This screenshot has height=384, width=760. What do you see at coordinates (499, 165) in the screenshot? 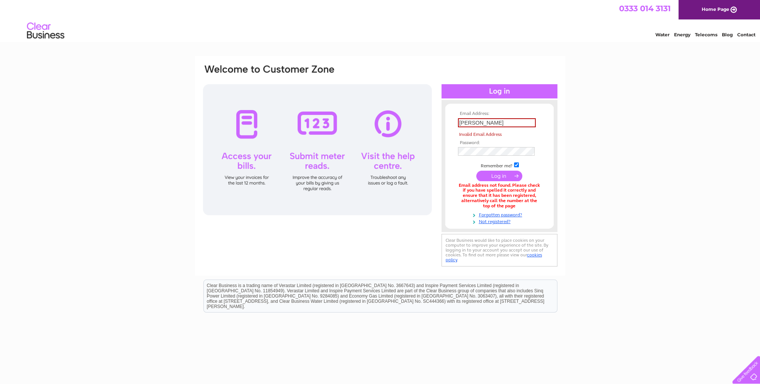
I see `td: Remember me?` at bounding box center [499, 165].